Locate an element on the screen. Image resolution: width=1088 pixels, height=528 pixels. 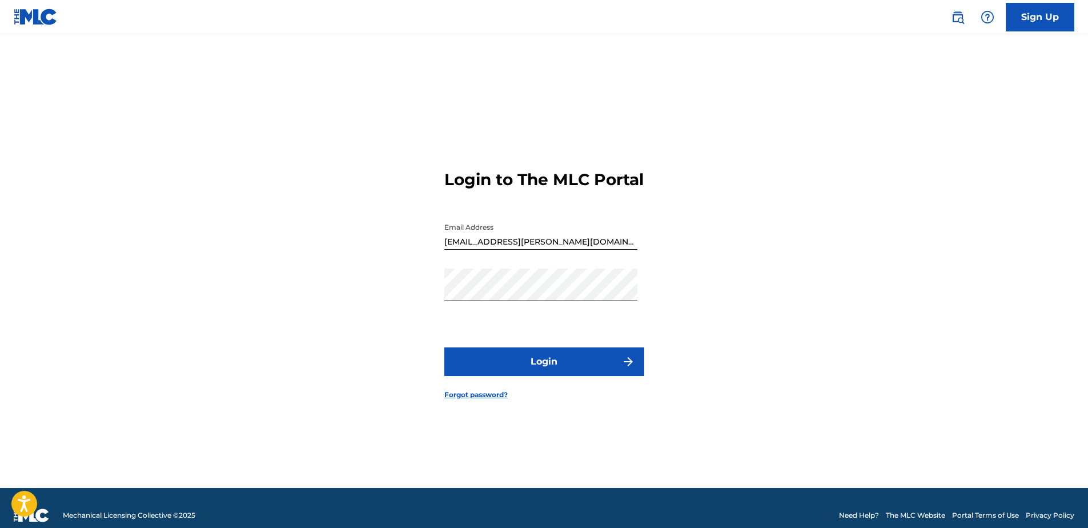
div: Help is located at coordinates (988, 17).